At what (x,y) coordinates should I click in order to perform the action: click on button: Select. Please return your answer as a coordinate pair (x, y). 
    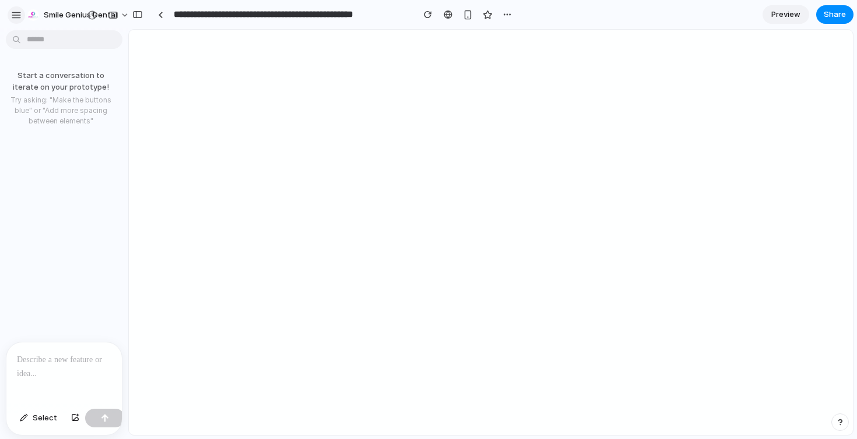
    Looking at the image, I should click on (38, 419).